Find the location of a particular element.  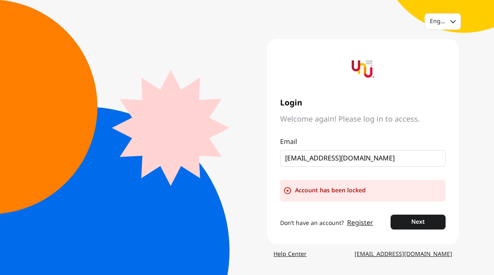

a: Help Center is located at coordinates (290, 254).